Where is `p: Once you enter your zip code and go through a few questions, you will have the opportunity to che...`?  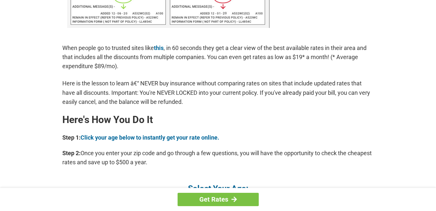
p: Once you enter your zip code and go through a few questions, you will have the opportunity to che... is located at coordinates (218, 158).